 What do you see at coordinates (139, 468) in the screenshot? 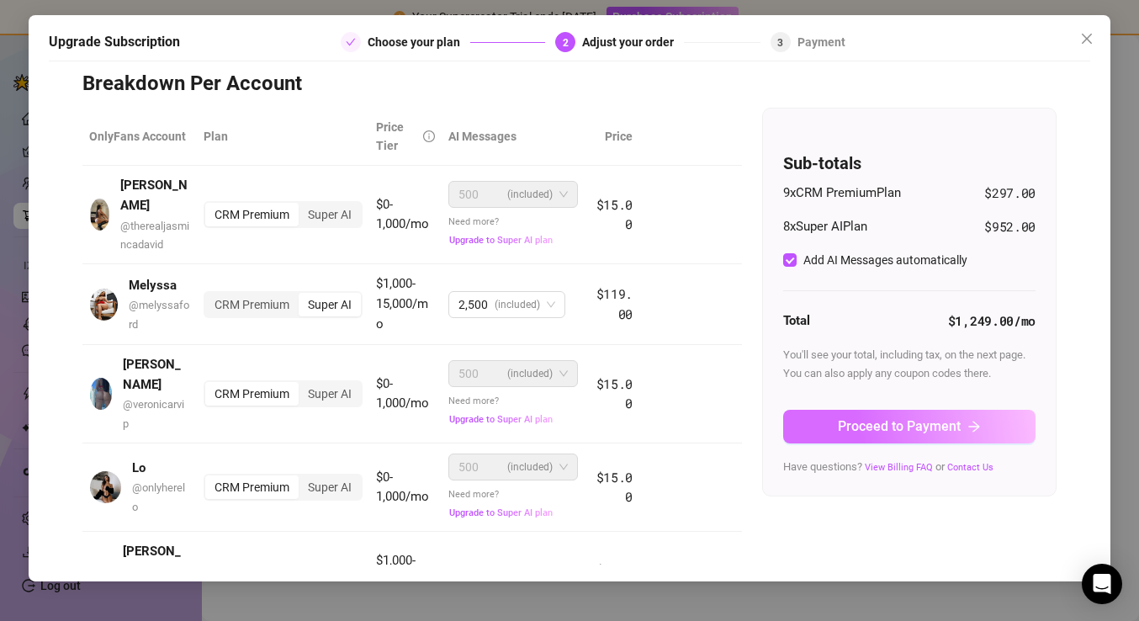
I see `strong: Lo` at bounding box center [139, 468].